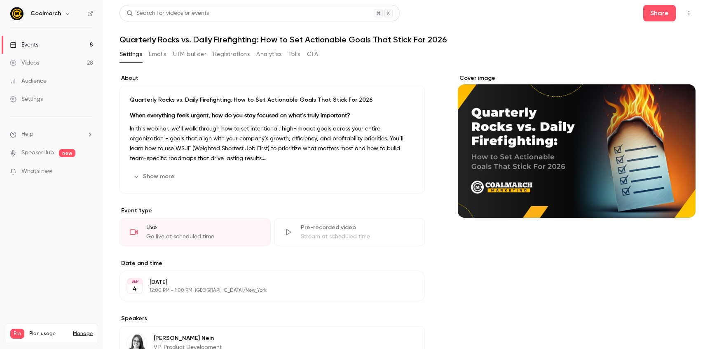 This screenshot has height=349, width=712. I want to click on button: Share, so click(659, 13).